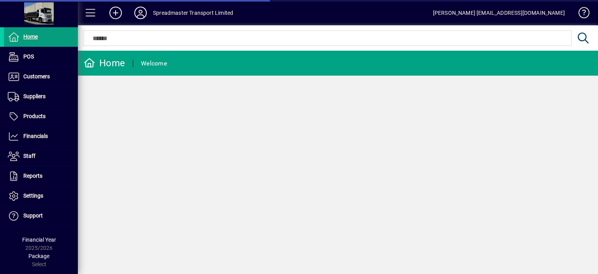 The image size is (598, 274). What do you see at coordinates (33, 196) in the screenshot?
I see `span: Settings` at bounding box center [33, 196].